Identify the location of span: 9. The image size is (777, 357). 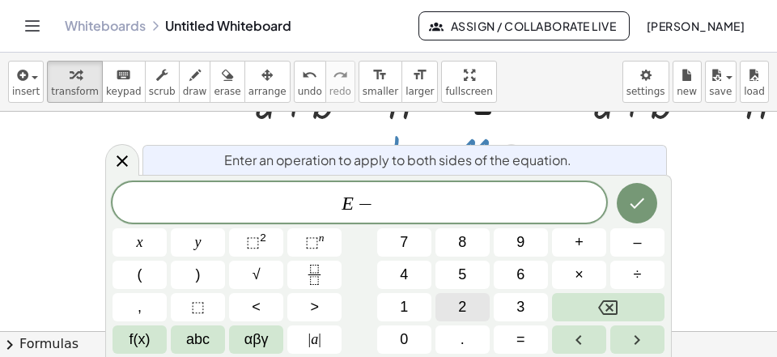
(520, 242).